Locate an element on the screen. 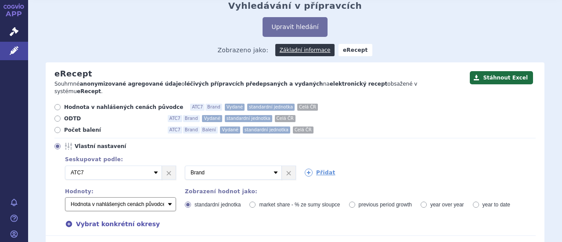 The height and width of the screenshot is (242, 562). div: Hodnoty: is located at coordinates (120, 191).